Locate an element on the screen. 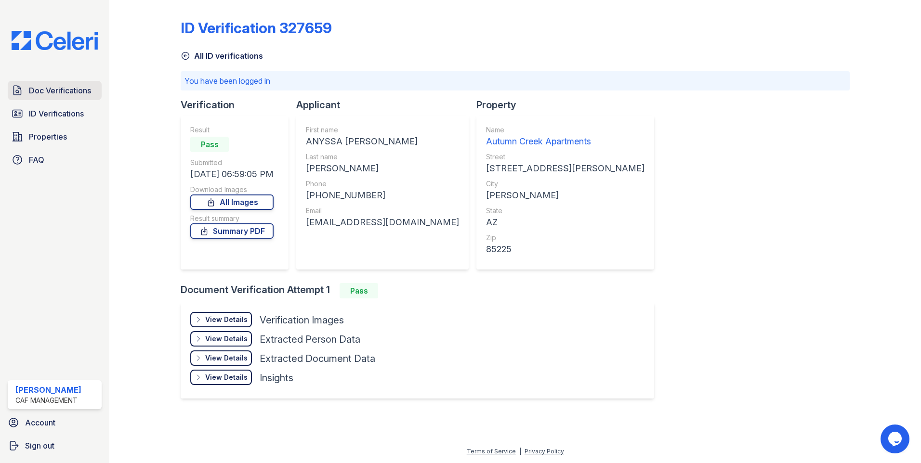  div: Insights is located at coordinates (276, 378).